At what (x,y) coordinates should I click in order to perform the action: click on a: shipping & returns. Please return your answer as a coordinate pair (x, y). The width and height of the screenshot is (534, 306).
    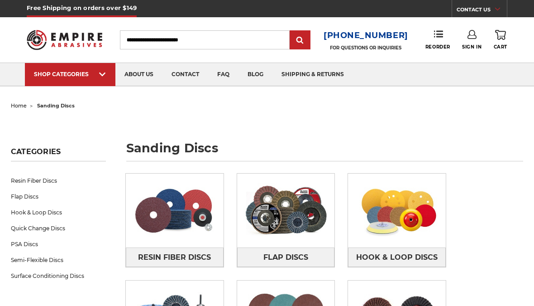
    Looking at the image, I should click on (313, 74).